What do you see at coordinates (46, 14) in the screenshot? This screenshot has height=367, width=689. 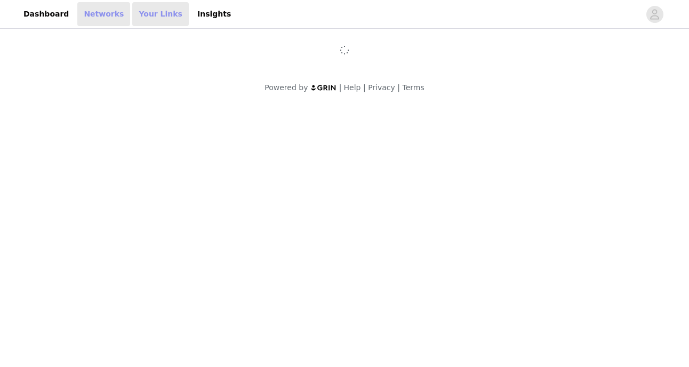 I see `a: Dashboard` at bounding box center [46, 14].